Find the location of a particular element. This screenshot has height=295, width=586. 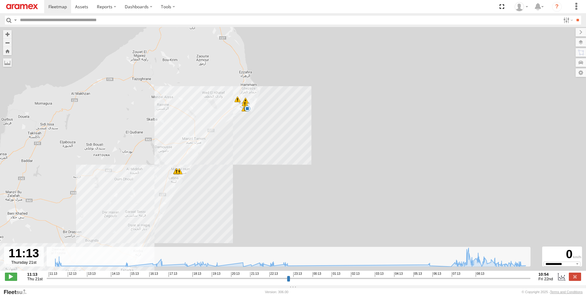

a: Visit our Website is located at coordinates (17, 292).